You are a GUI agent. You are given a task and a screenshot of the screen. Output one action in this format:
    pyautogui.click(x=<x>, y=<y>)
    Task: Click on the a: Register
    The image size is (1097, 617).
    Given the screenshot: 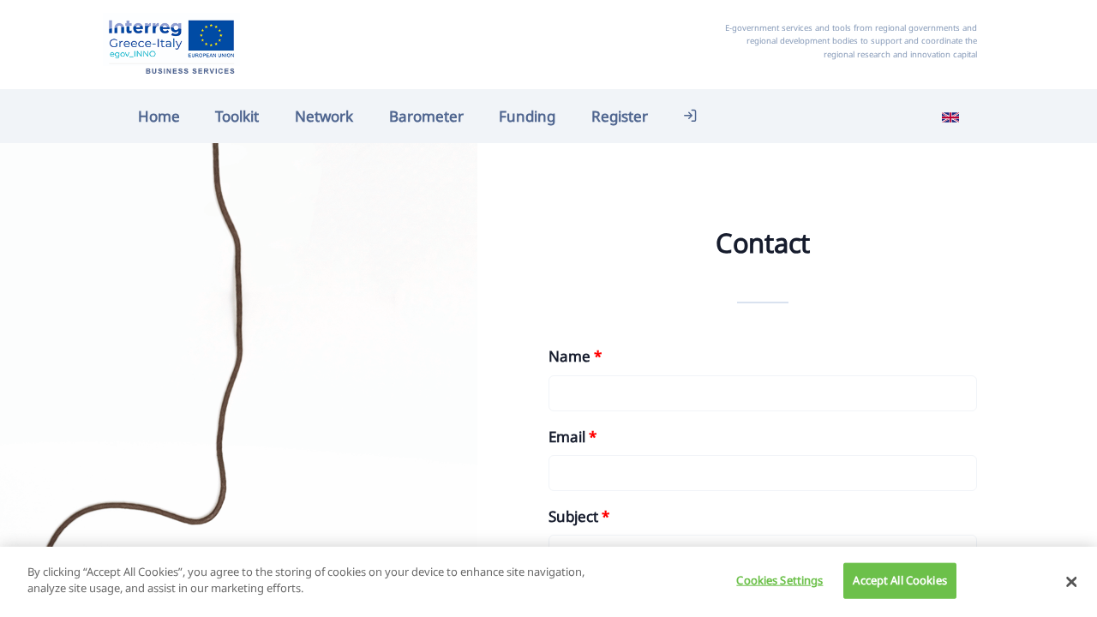 What is the action you would take?
    pyautogui.click(x=619, y=116)
    